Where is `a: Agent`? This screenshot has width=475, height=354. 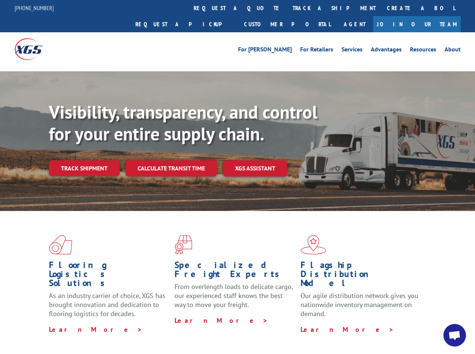
a: Agent is located at coordinates (354, 24).